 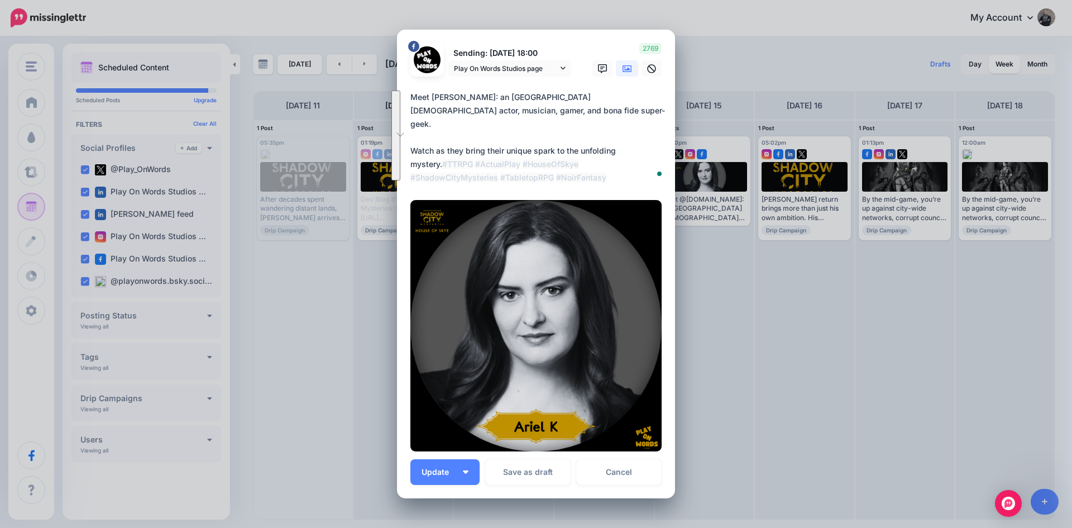 What do you see at coordinates (427, 60) in the screenshot?
I see `img: 333272921_509811291330326_6770540540125790089_n-bsa152934.jpg` at bounding box center [427, 60].